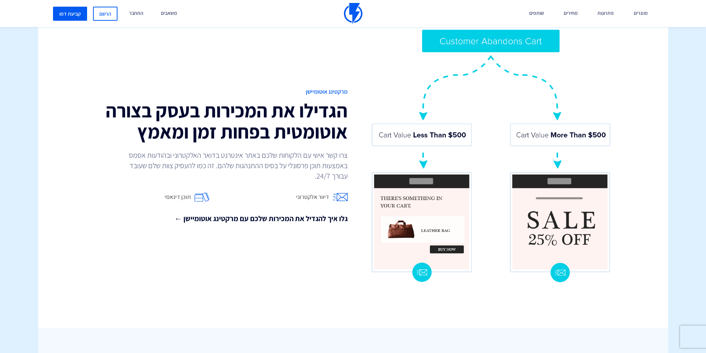 The image size is (706, 353). Describe the element at coordinates (215, 92) in the screenshot. I see `span: מרקטינג אוטומיישן` at that location.